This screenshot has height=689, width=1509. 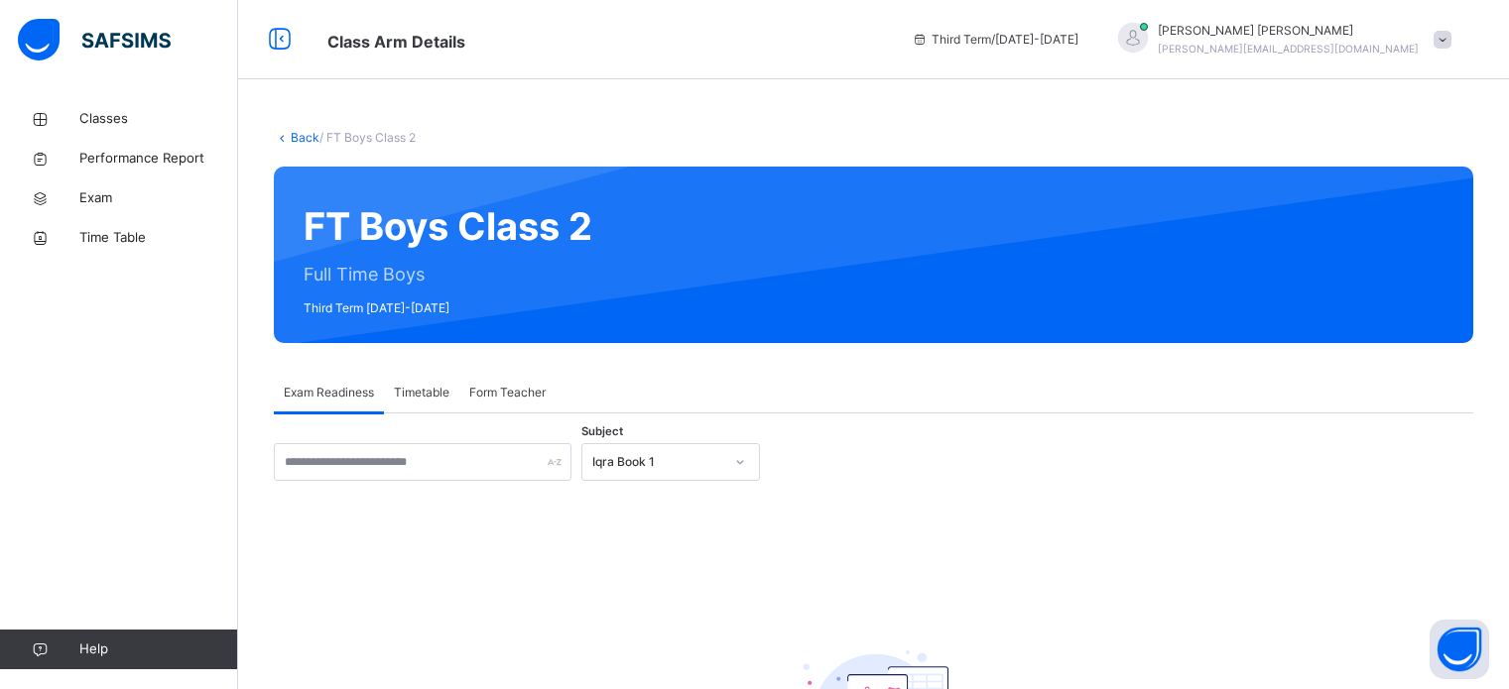 I want to click on span: Subject, so click(x=602, y=431).